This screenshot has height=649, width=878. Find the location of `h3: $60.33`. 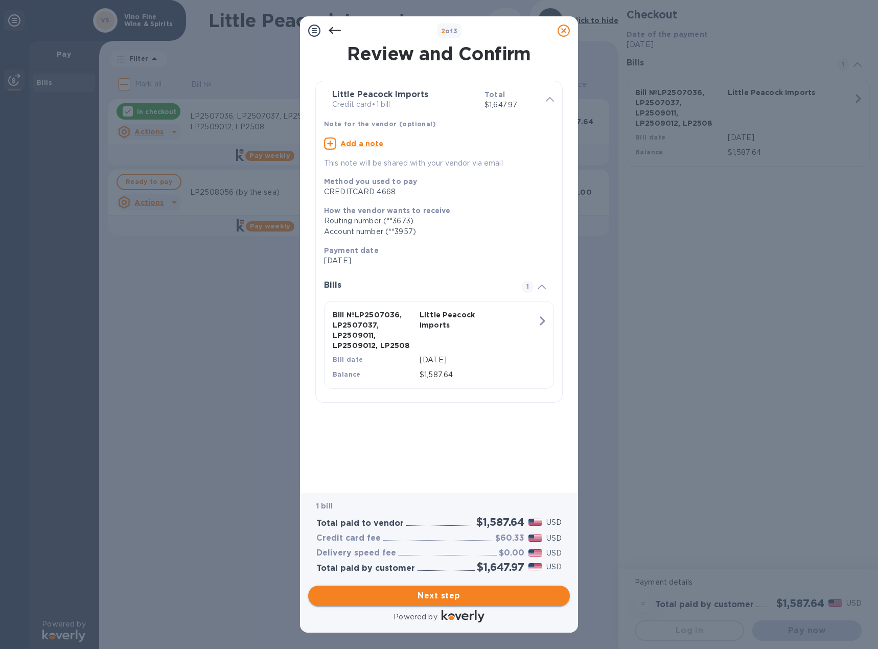

h3: $60.33 is located at coordinates (509, 538).